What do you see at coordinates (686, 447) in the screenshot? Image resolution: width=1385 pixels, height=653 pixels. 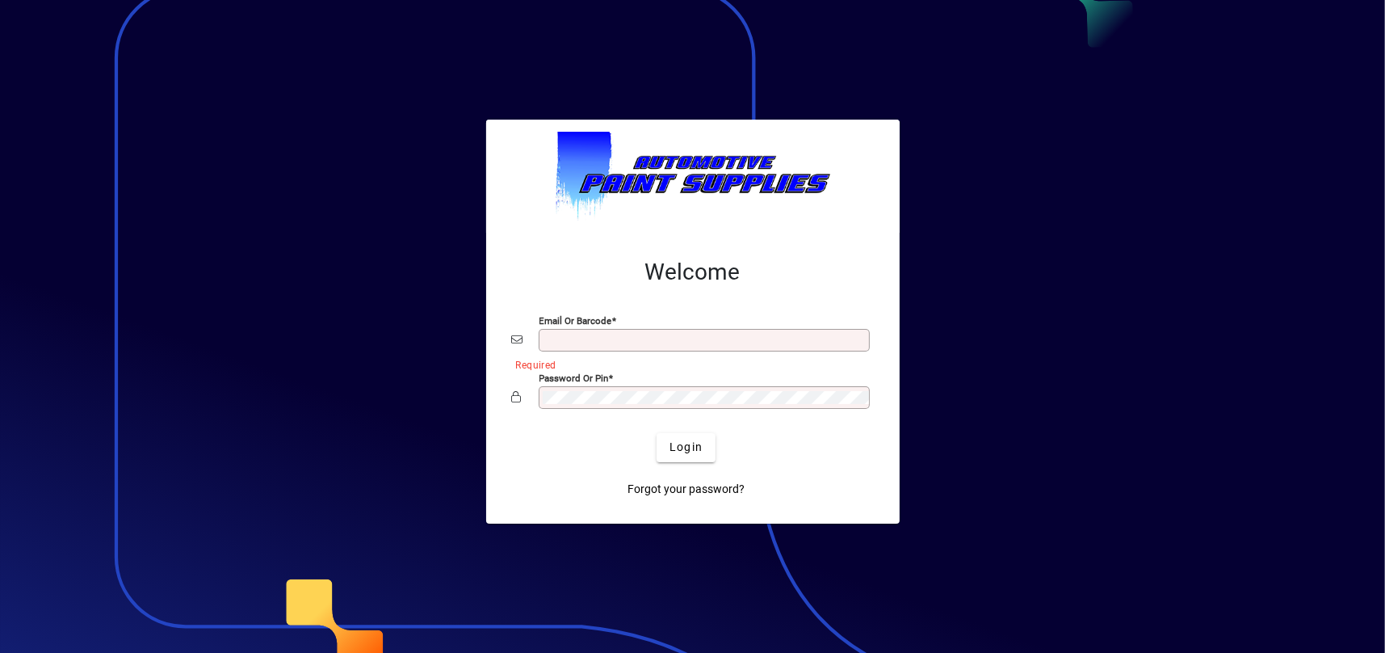 I see `span: Login` at bounding box center [686, 447].